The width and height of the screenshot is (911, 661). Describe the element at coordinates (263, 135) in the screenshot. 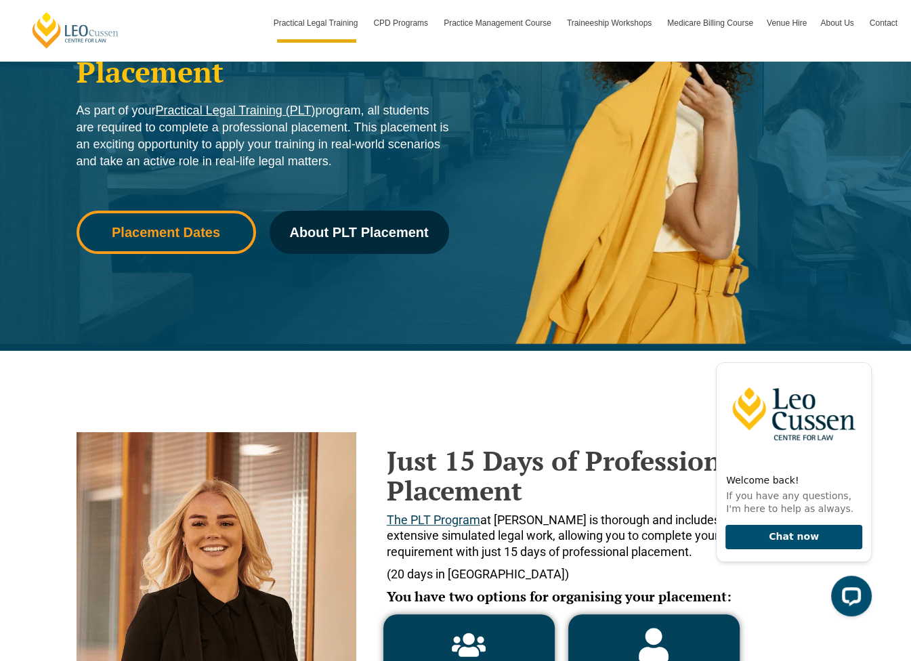

I see `span: As part of your program, all students are required to complete a professional placement. This pla...` at that location.